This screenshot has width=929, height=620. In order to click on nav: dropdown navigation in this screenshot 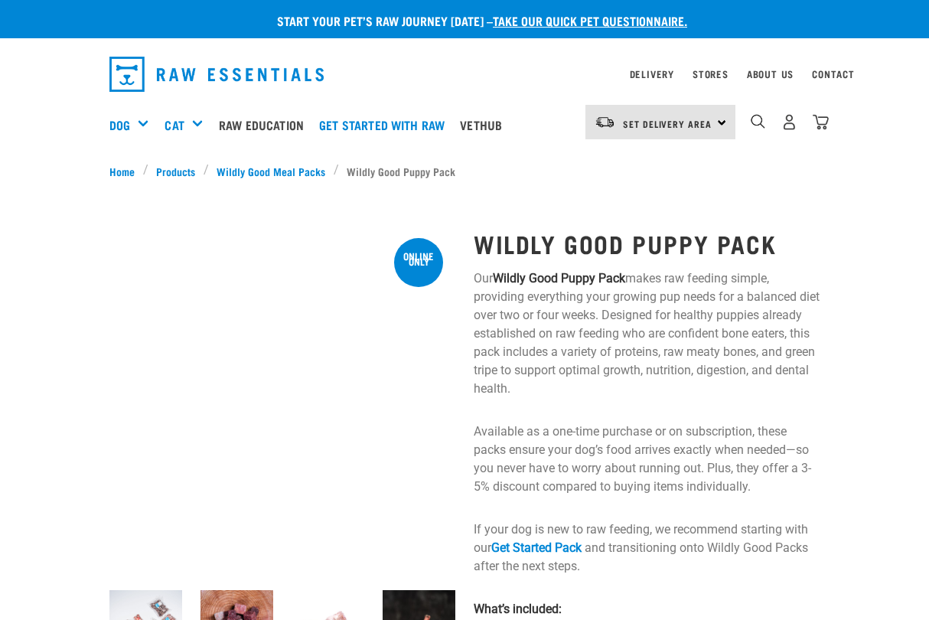, I will do `click(464, 74)`.